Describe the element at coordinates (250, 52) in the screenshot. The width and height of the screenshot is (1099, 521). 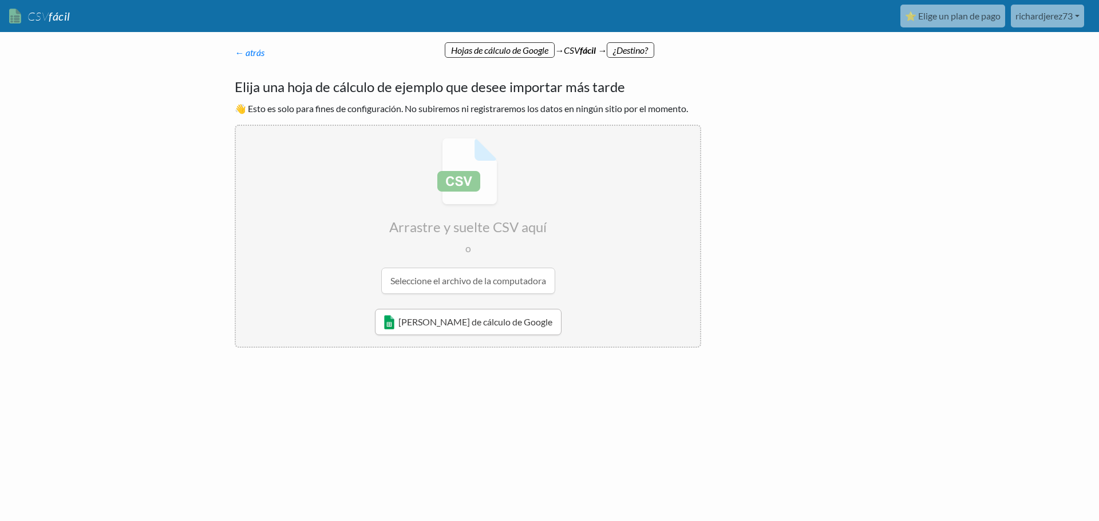
I see `font: ← atrás` at that location.